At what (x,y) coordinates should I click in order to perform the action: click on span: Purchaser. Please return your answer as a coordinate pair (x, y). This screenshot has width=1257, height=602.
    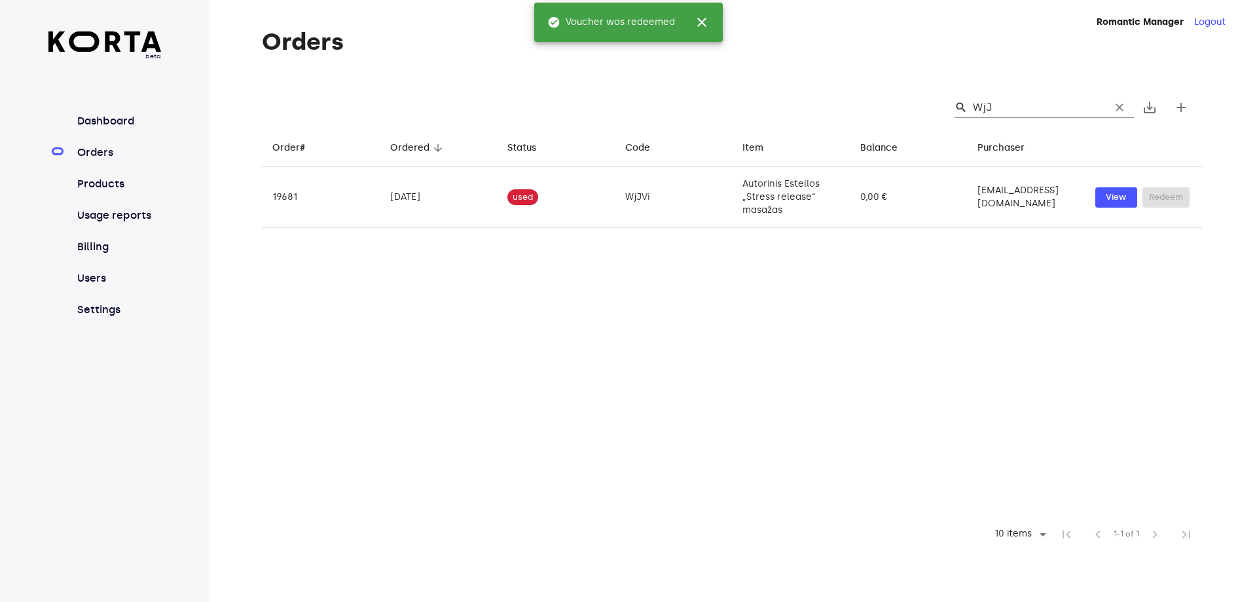
    Looking at the image, I should click on (1010, 148).